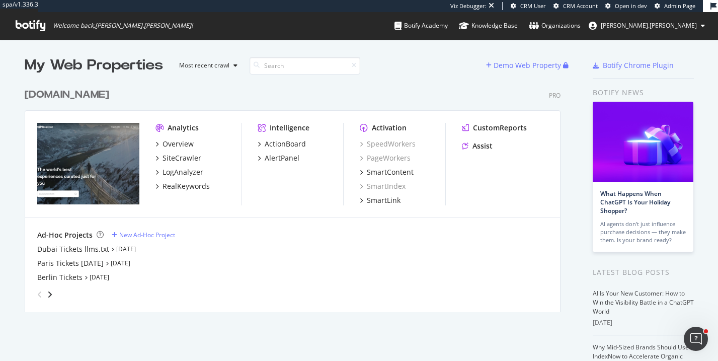 This screenshot has width=718, height=361. Describe the element at coordinates (147, 235) in the screenshot. I see `div: New Ad-Hoc Project` at that location.